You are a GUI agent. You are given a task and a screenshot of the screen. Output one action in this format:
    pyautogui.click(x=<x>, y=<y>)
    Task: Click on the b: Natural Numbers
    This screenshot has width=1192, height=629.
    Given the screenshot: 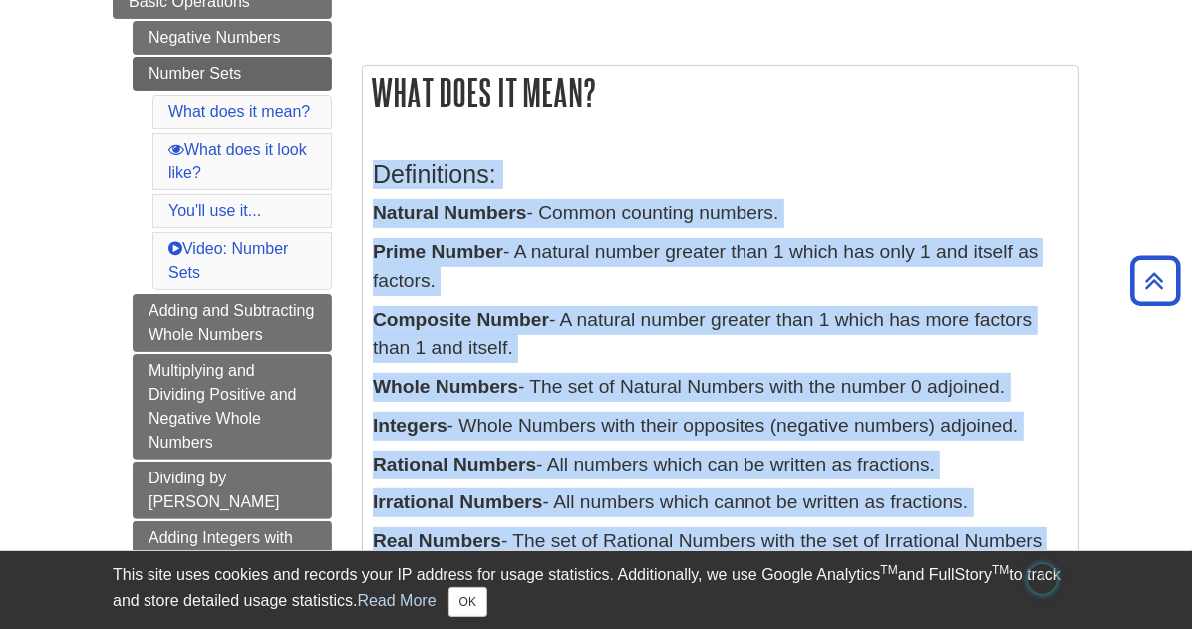 What is the action you would take?
    pyautogui.click(x=450, y=212)
    